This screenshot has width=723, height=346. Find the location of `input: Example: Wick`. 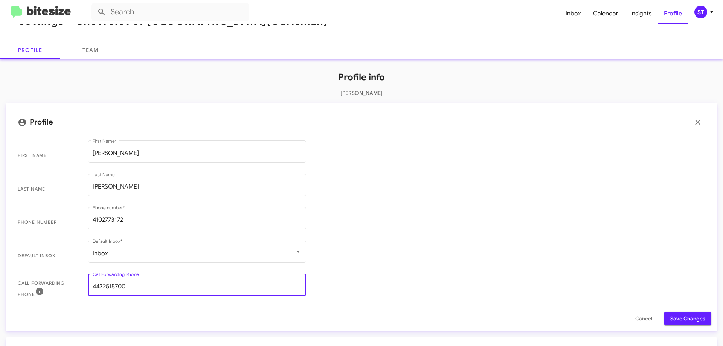

input: Example: Wick is located at coordinates (197, 187).